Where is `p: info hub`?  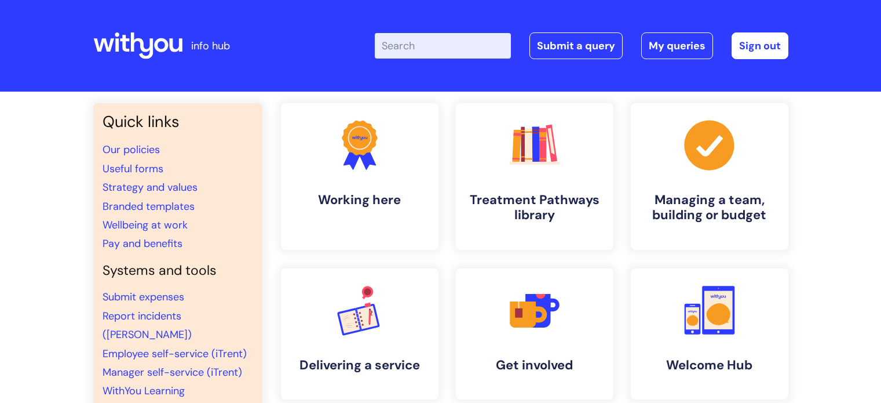
p: info hub is located at coordinates (210, 46).